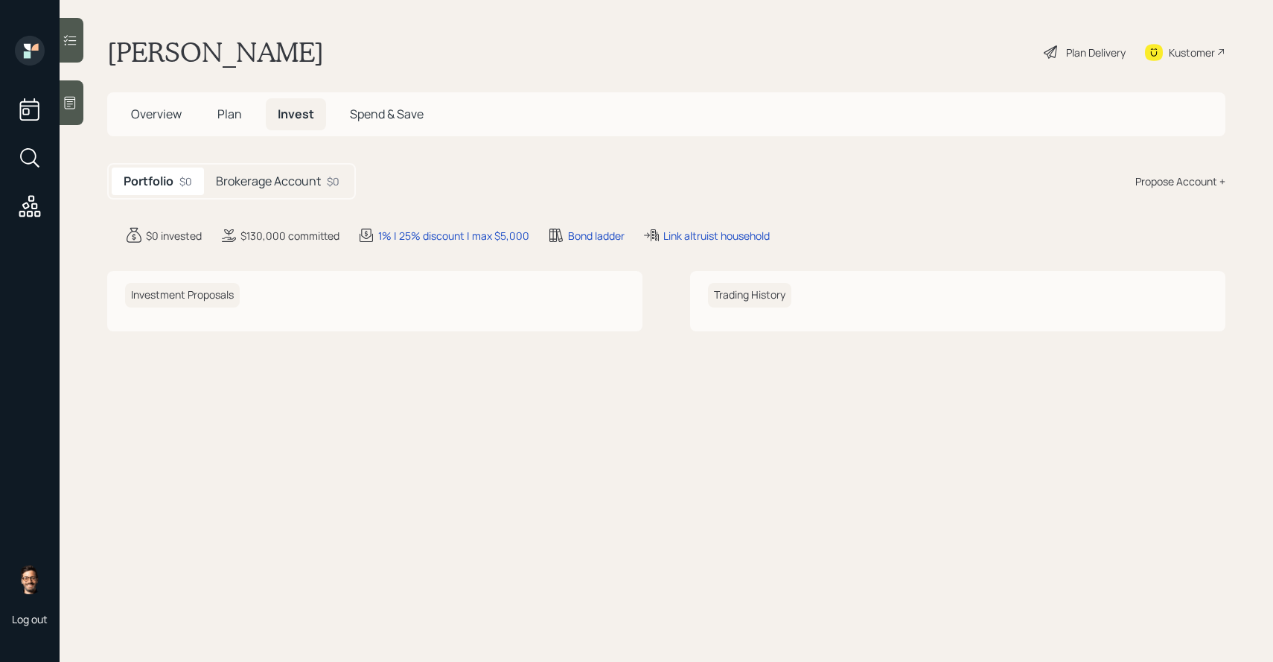  What do you see at coordinates (453, 235) in the screenshot?
I see `div: 1% | 25% discount | max $5,000` at bounding box center [453, 235].